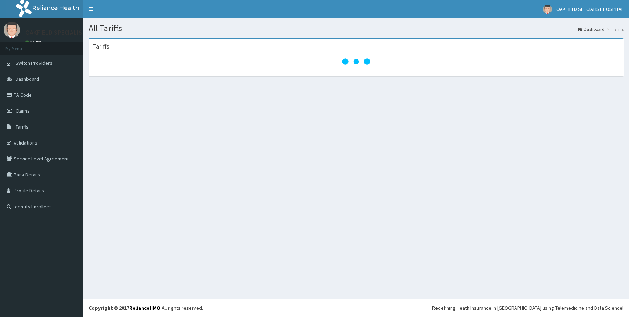 This screenshot has height=317, width=629. What do you see at coordinates (356, 62) in the screenshot?
I see `svg: audio-loading` at bounding box center [356, 62].